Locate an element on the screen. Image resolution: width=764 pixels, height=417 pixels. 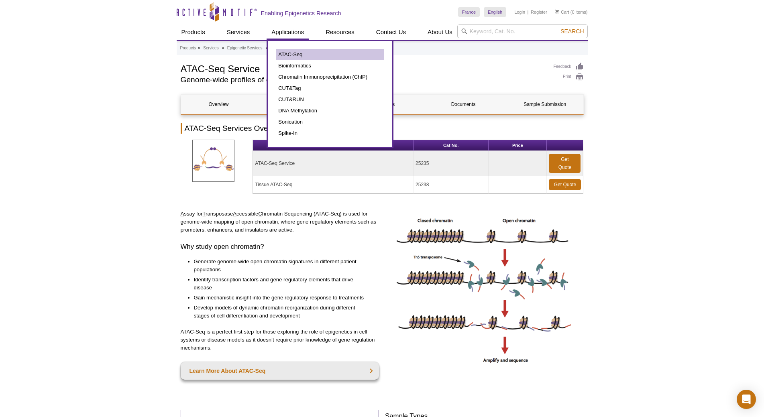
span: Search is located at coordinates (572, 31).